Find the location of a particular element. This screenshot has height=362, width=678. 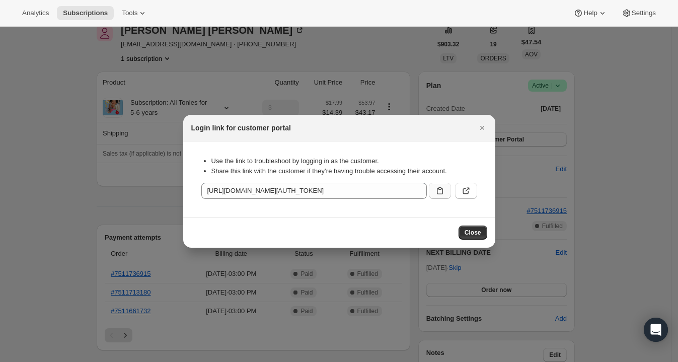

span: Analytics is located at coordinates (35, 13).